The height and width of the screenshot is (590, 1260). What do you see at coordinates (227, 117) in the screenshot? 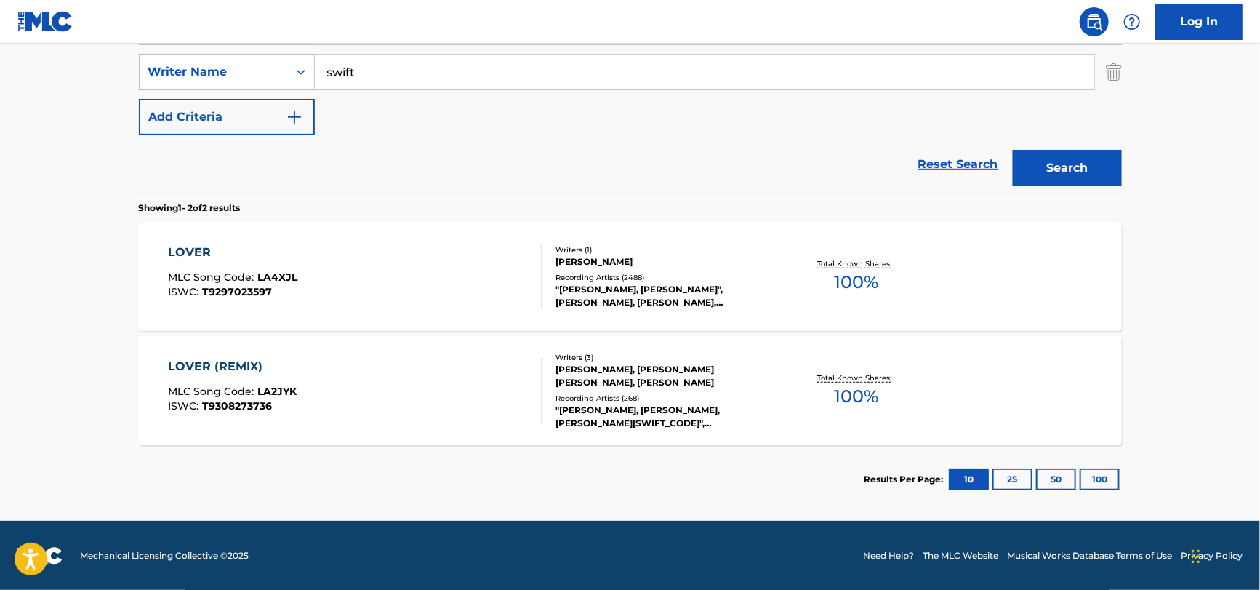
I see `button: Add Criteria` at bounding box center [227, 117].